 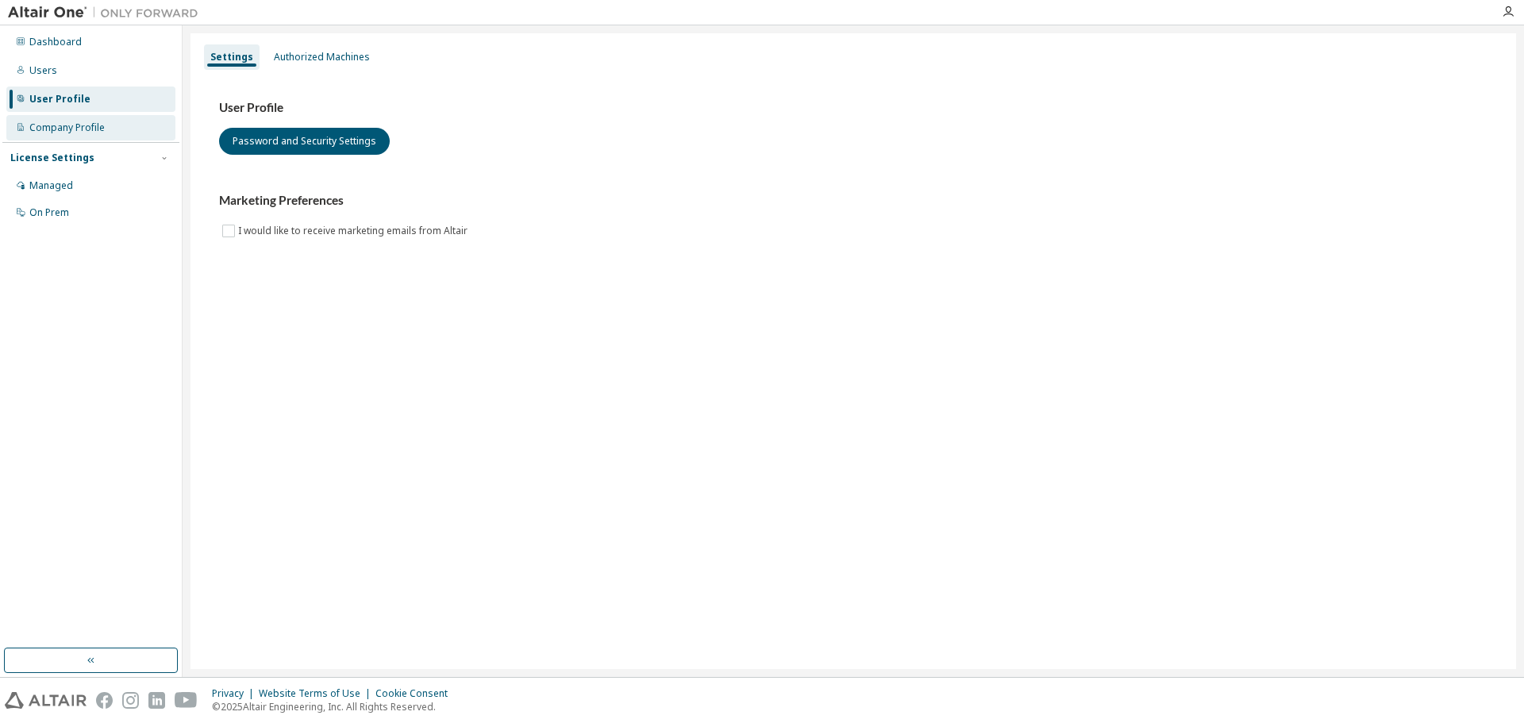 I want to click on div: Authorized Machines, so click(x=321, y=57).